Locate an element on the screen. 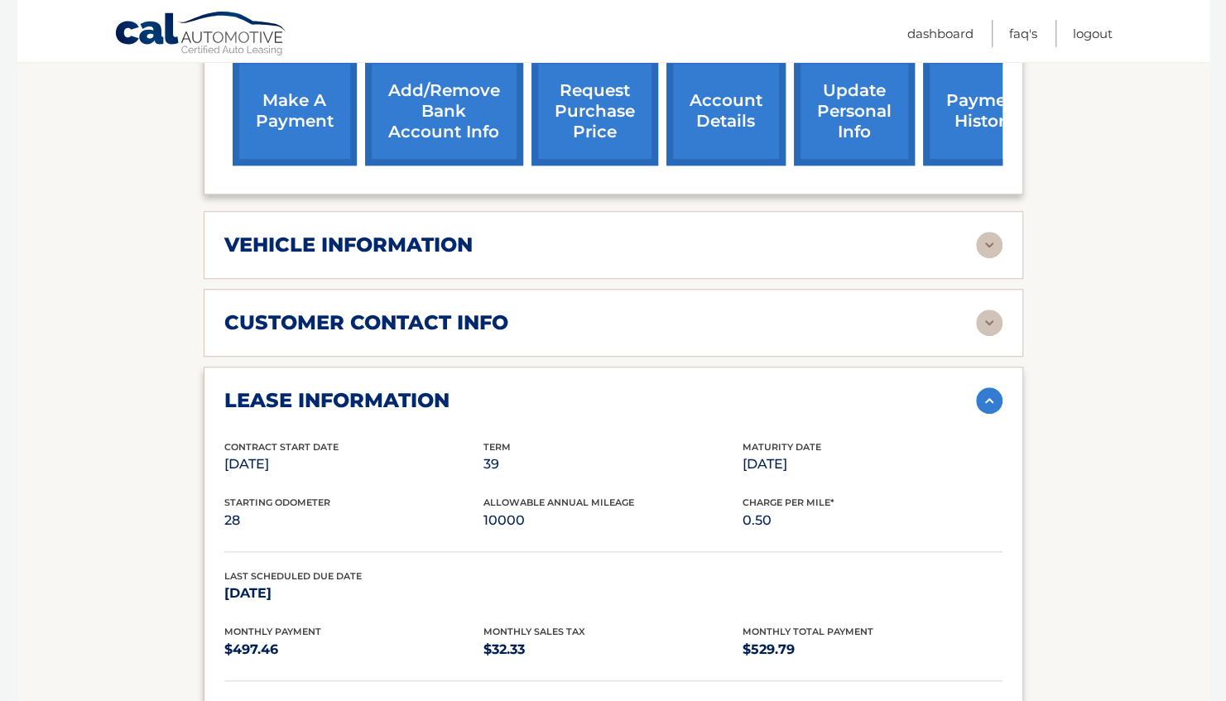 This screenshot has width=1226, height=701. p: 10000 is located at coordinates (612, 521).